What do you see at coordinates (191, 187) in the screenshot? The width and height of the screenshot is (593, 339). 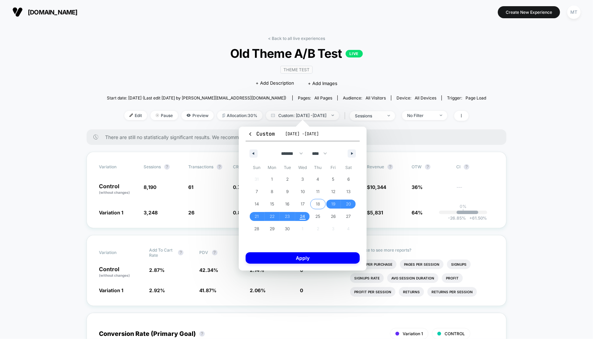 I see `span: 61` at bounding box center [191, 187].